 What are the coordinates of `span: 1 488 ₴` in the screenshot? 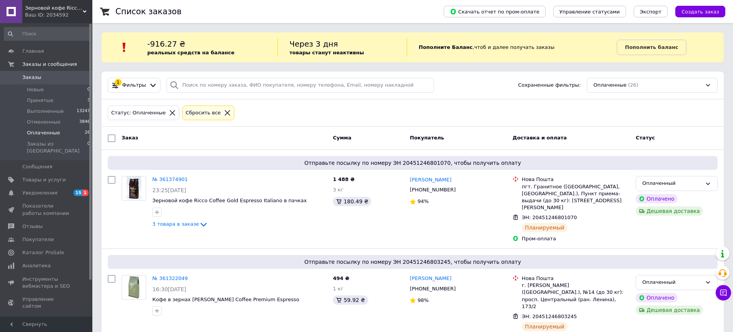 It's located at (344, 179).